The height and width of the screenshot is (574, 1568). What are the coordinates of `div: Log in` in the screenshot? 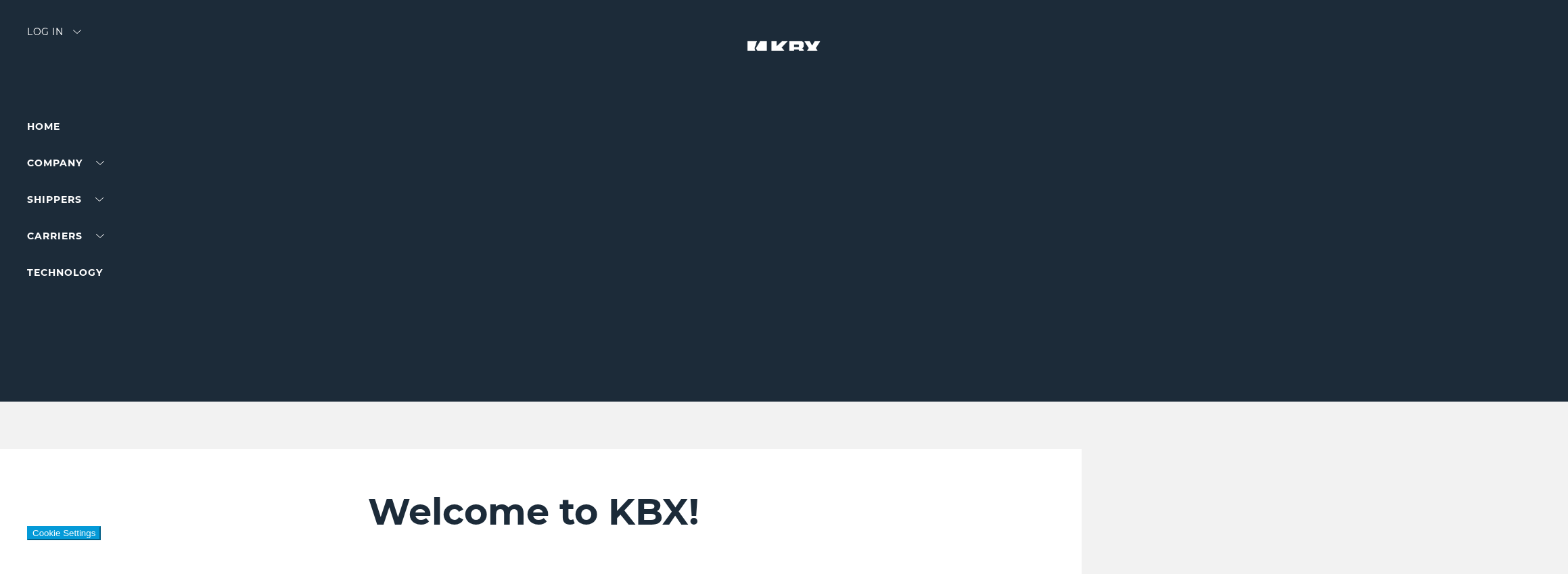 It's located at (54, 37).